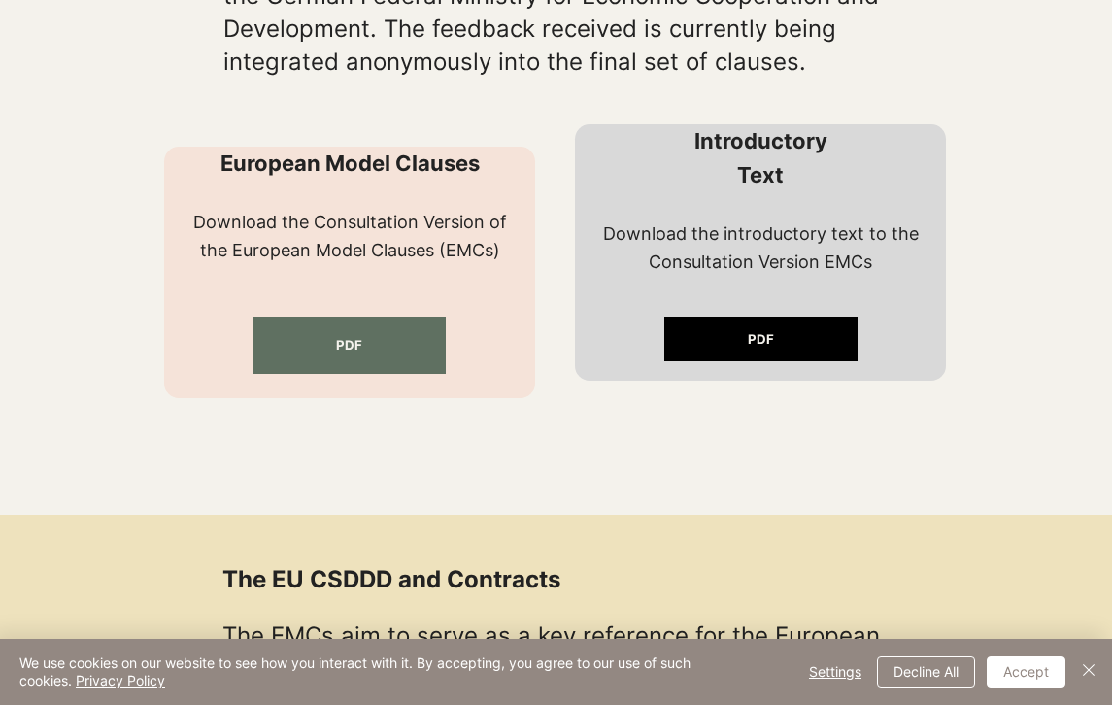 The image size is (1112, 705). I want to click on button: Decline All, so click(926, 672).